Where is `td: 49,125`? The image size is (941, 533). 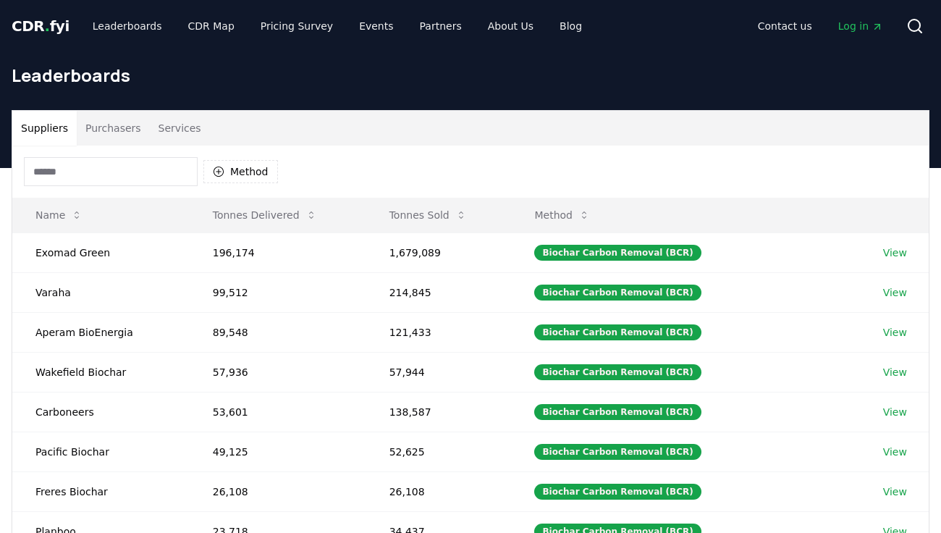 td: 49,125 is located at coordinates (278, 451).